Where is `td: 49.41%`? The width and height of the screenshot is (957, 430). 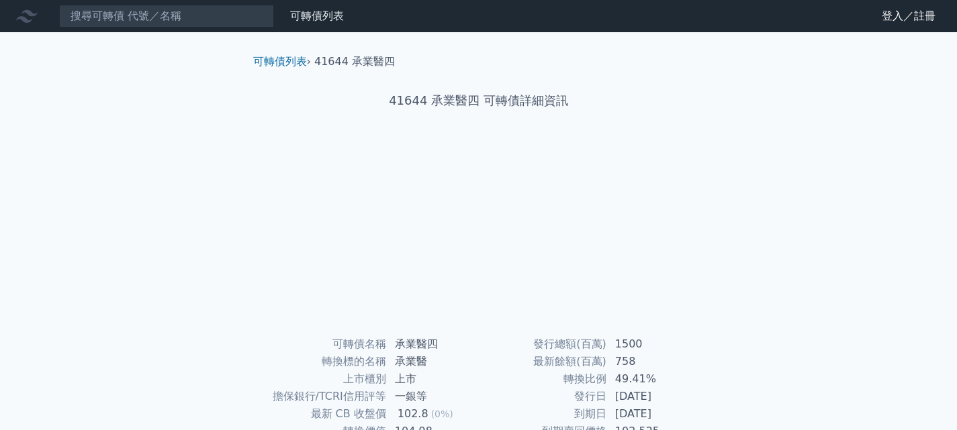
td: 49.41% is located at coordinates (653, 379).